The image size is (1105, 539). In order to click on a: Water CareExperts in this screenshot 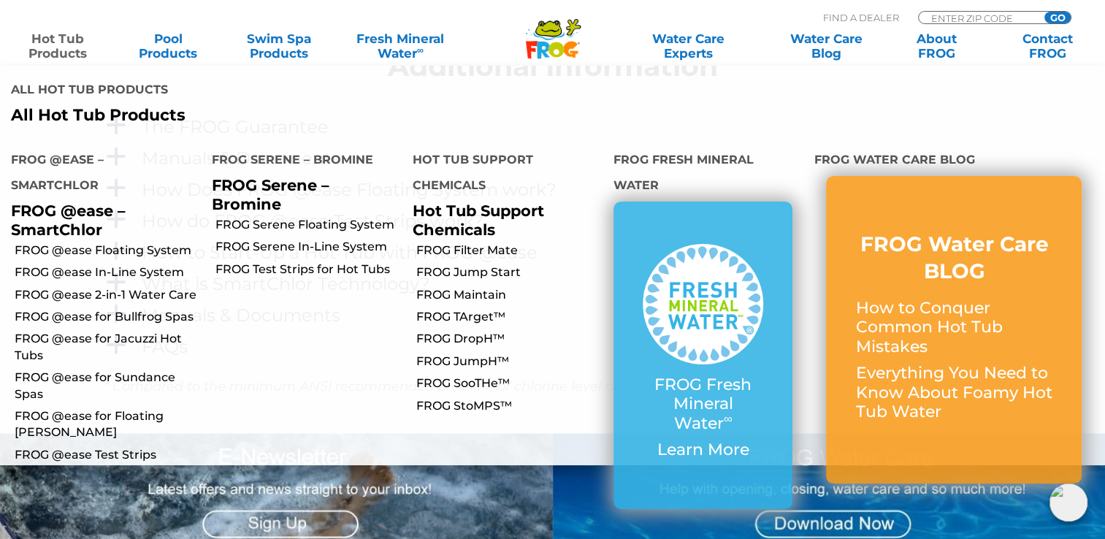, I will do `click(688, 46)`.